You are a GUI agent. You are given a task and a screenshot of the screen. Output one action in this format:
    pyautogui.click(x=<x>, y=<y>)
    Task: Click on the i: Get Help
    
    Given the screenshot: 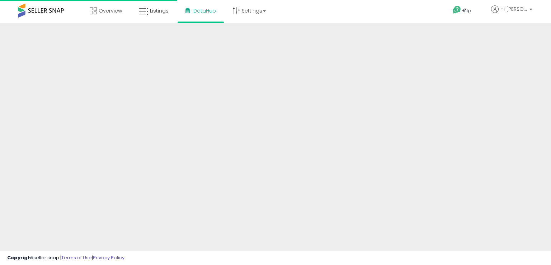 What is the action you would take?
    pyautogui.click(x=456, y=10)
    